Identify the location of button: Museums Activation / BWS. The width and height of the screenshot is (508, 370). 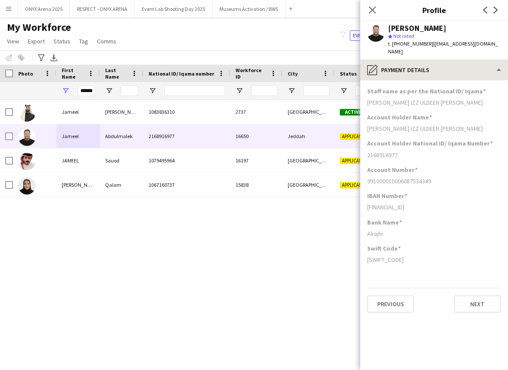
(249, 9).